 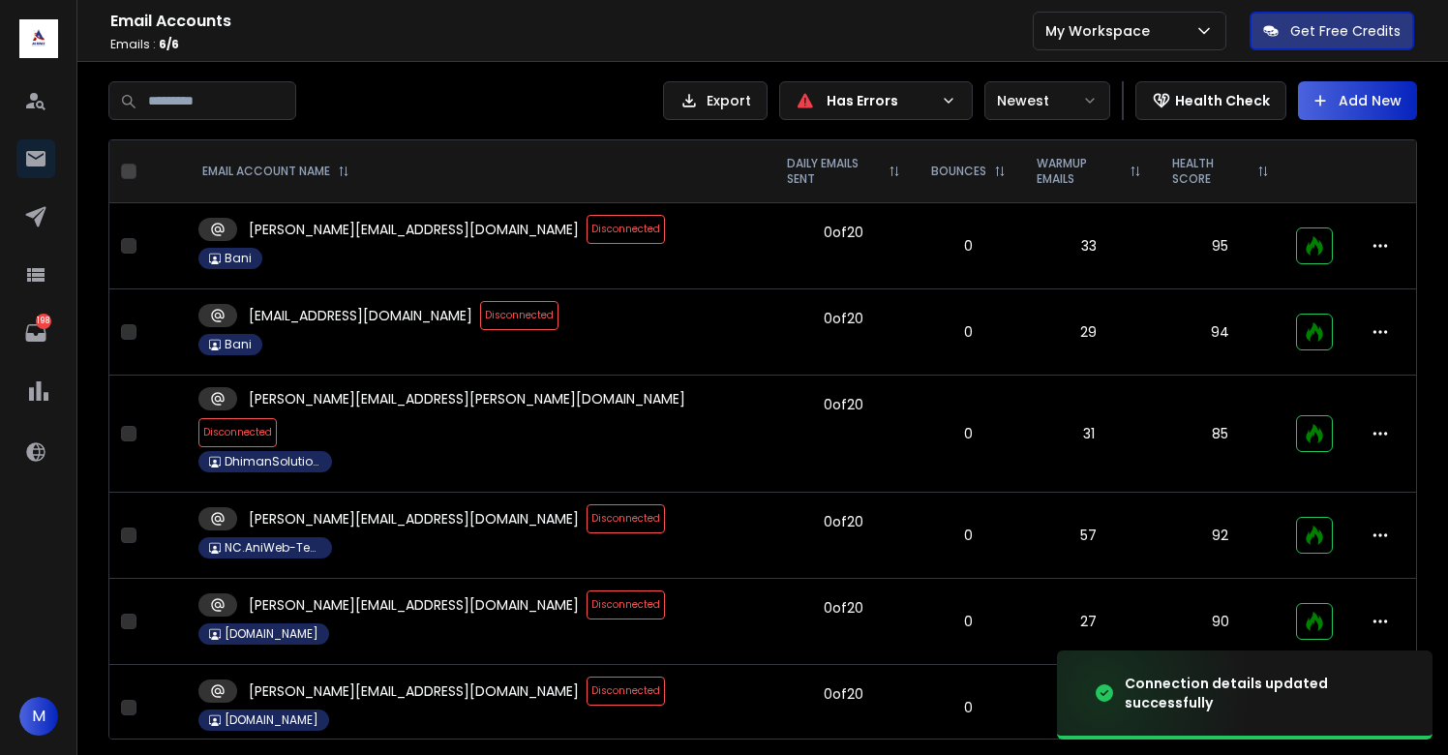 I want to click on td: 92, so click(x=1221, y=535).